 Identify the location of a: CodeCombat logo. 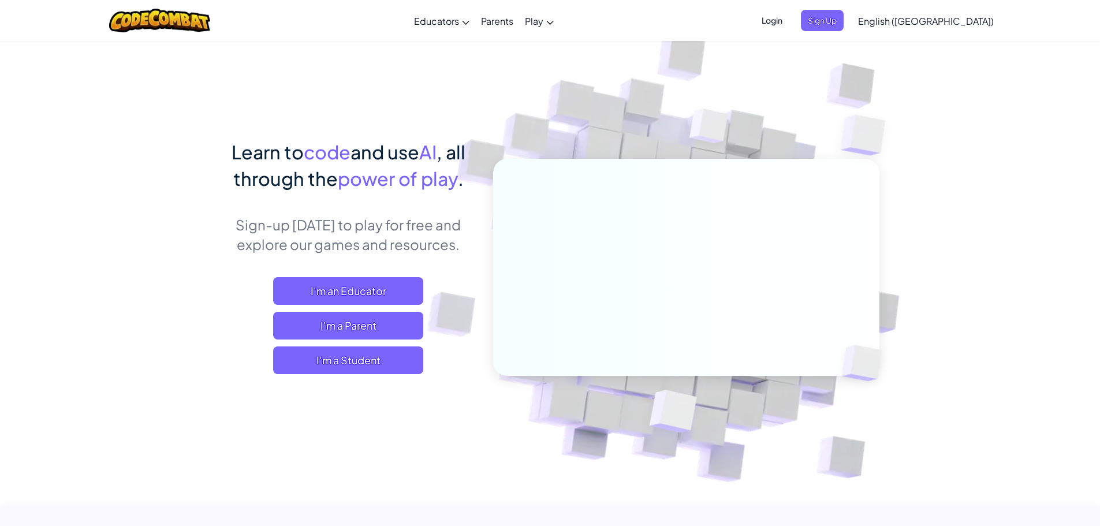
(159, 20).